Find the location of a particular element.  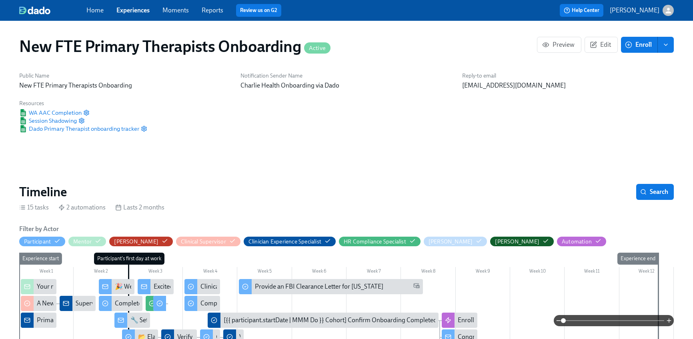

h6: Reply-to email is located at coordinates (568, 76).